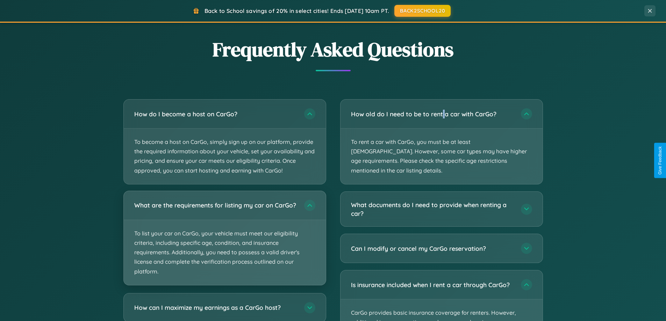 The image size is (666, 321). What do you see at coordinates (216, 308) in the screenshot?
I see `h3: How can I maximize my earnings as a CarGo host?` at bounding box center [216, 308].